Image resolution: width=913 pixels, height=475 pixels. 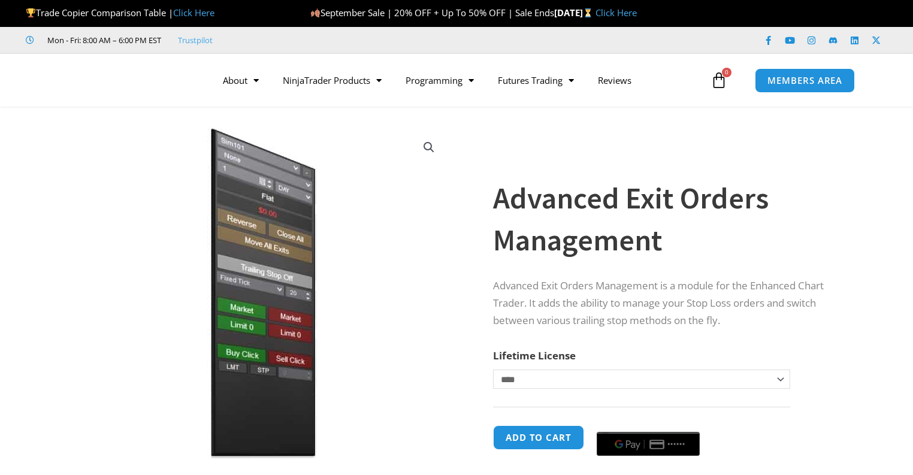 What do you see at coordinates (668, 219) in the screenshot?
I see `h1: Advanced Exit Orders Management` at bounding box center [668, 219].